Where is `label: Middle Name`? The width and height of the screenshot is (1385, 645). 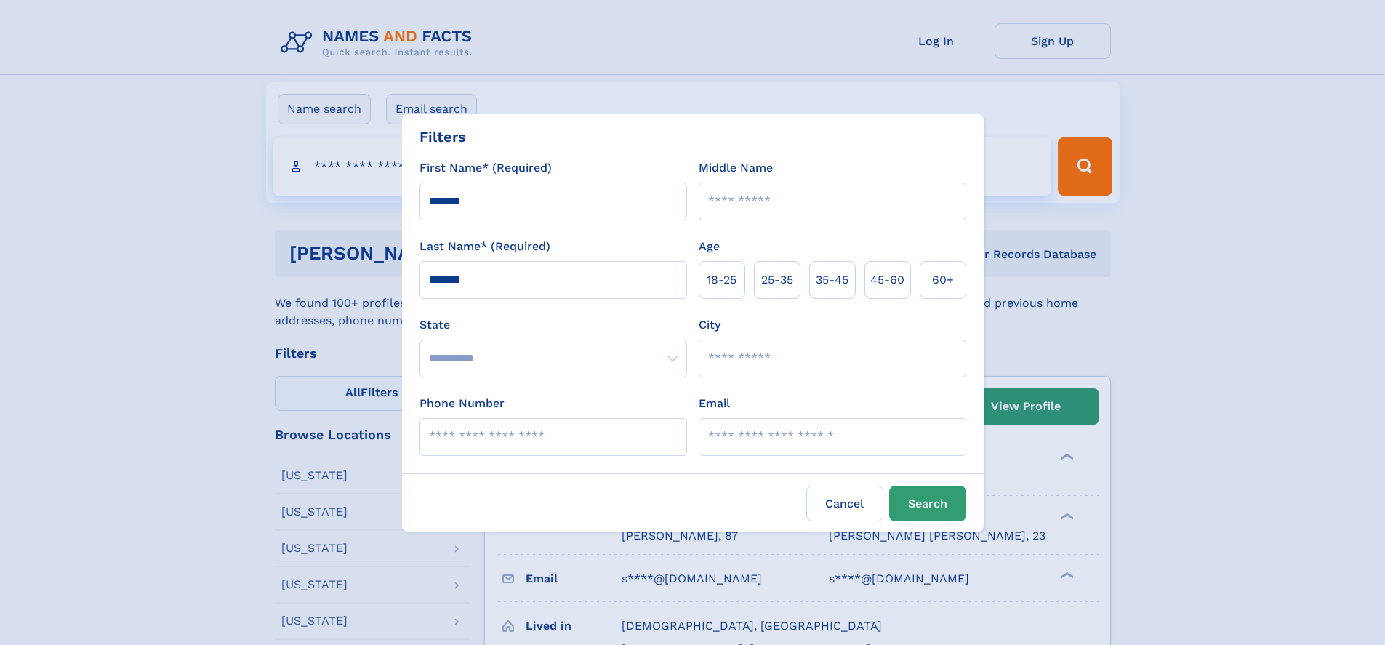
label: Middle Name is located at coordinates (736, 168).